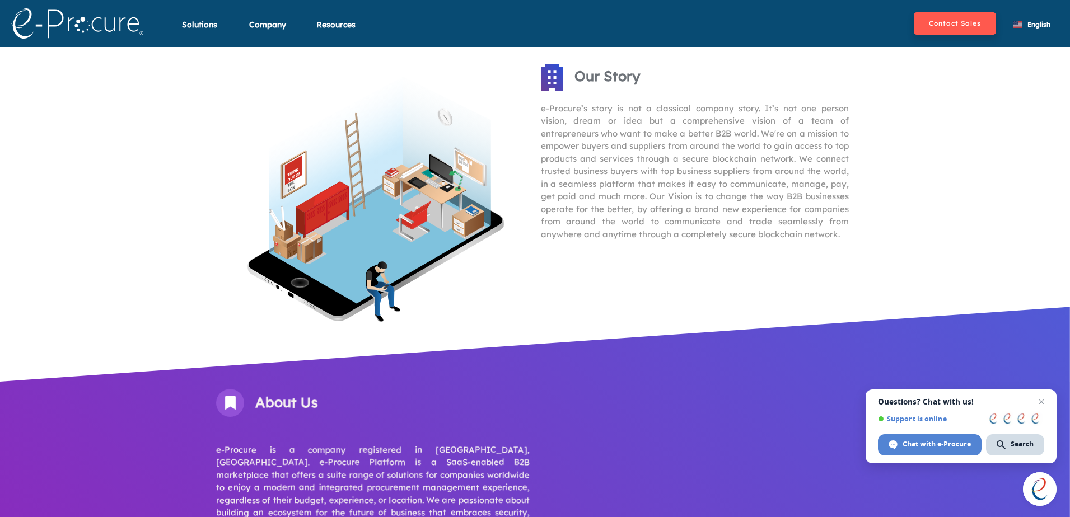 The image size is (1070, 517). Describe the element at coordinates (961, 402) in the screenshot. I see `span: Questions? Chat with us!` at that location.